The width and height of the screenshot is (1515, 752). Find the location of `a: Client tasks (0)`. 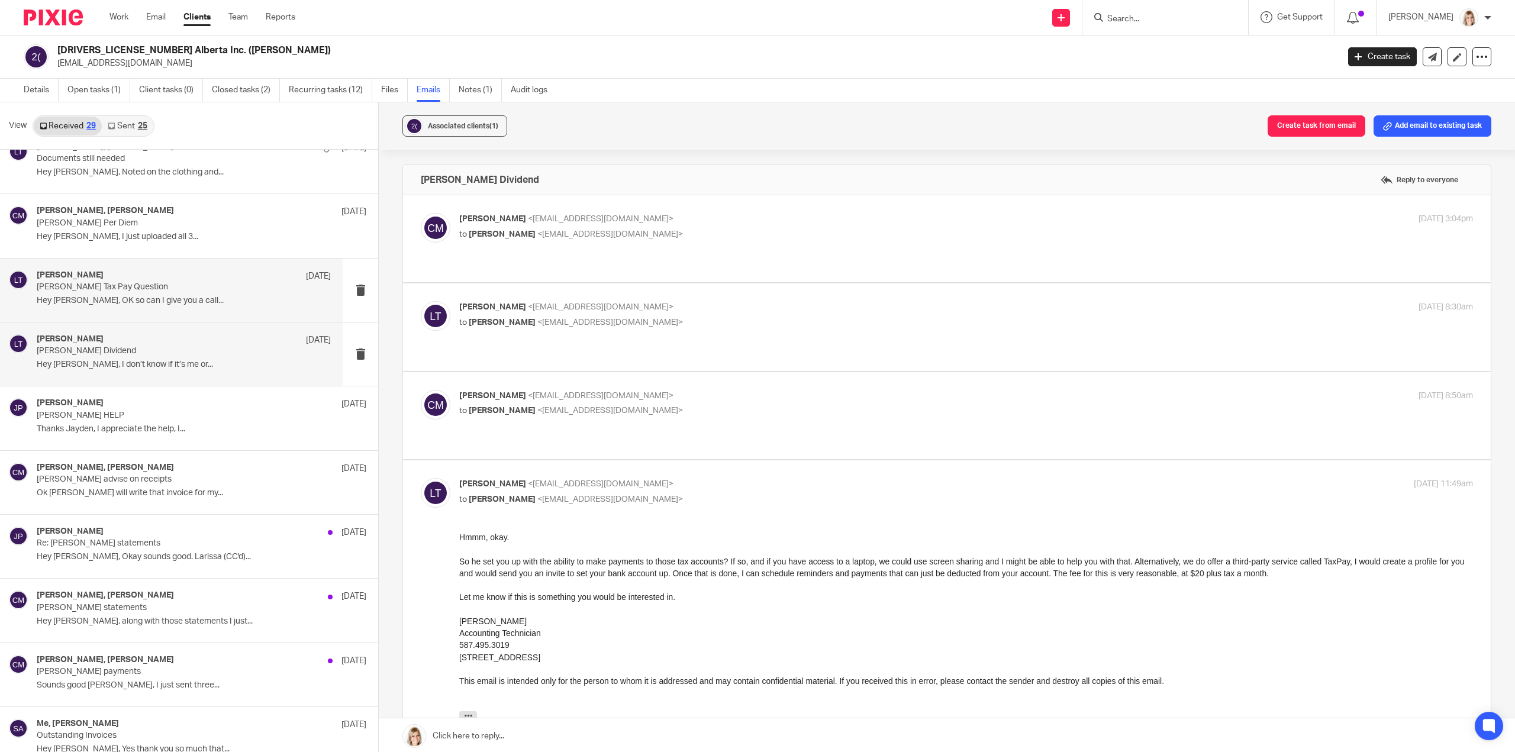

a: Client tasks (0) is located at coordinates (171, 90).